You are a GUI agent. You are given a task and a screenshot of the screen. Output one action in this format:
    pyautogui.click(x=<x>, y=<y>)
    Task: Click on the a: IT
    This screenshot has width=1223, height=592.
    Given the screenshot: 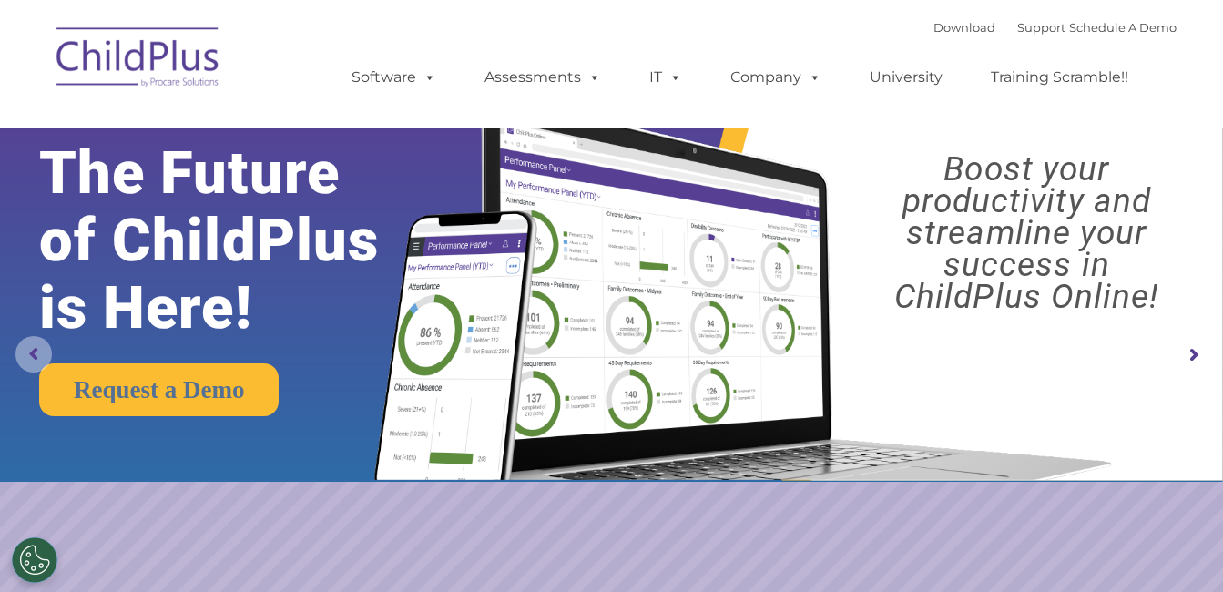 What is the action you would take?
    pyautogui.click(x=665, y=77)
    